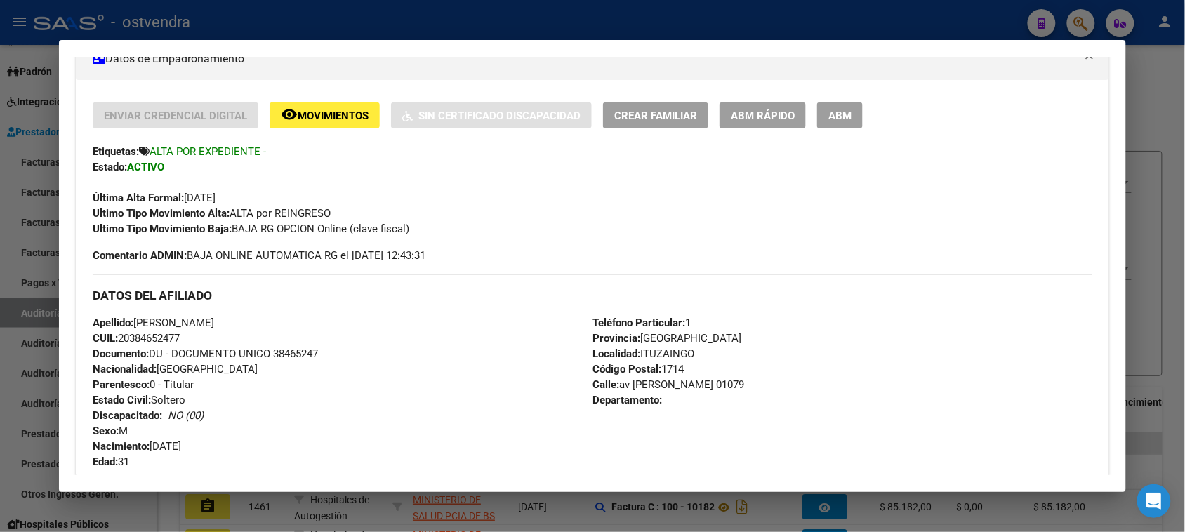  I want to click on strong: Ultimo Tipo Movimiento Alta:, so click(161, 213).